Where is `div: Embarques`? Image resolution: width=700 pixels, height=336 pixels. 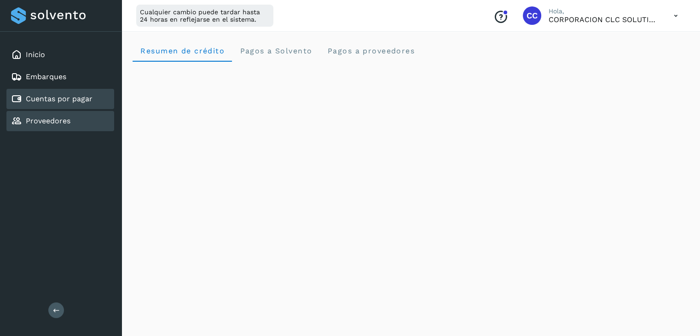
div: Embarques is located at coordinates (60, 77).